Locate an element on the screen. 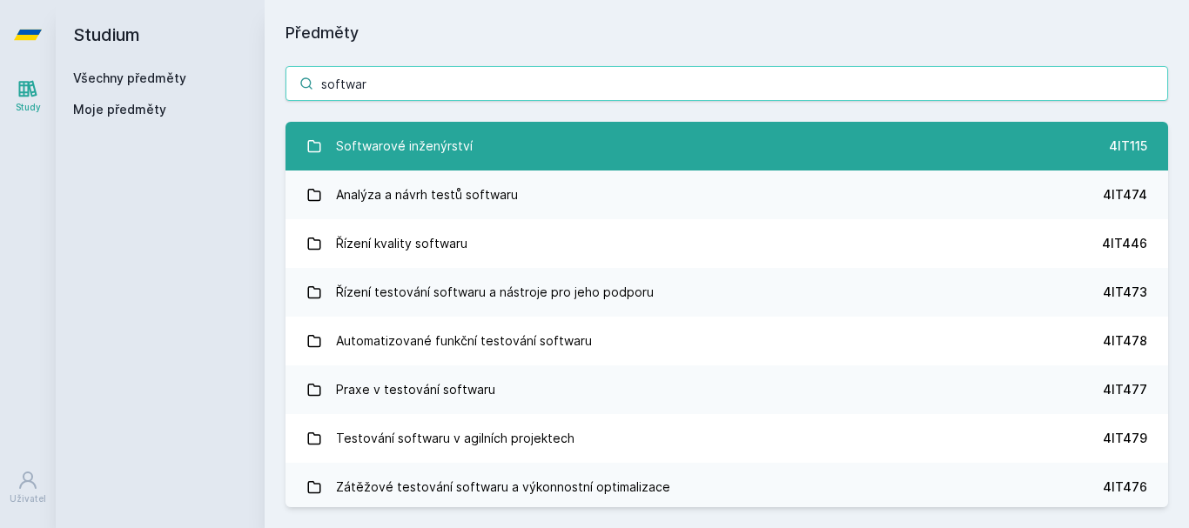  div: Řízení testování softwaru a nástroje pro jeho podporu is located at coordinates (494, 292).